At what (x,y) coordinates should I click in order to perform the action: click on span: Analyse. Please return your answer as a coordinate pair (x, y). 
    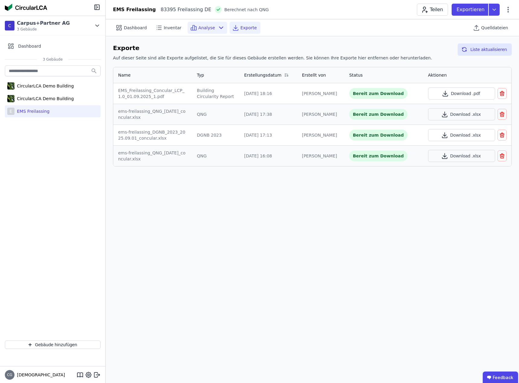
    Looking at the image, I should click on (206, 28).